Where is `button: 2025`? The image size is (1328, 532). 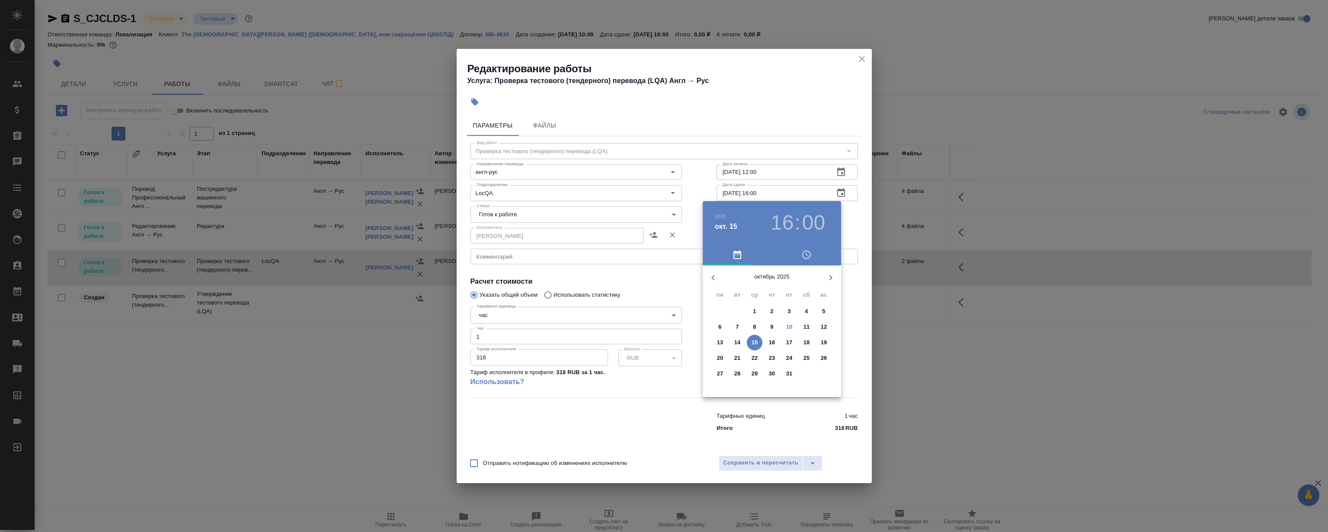 button: 2025 is located at coordinates (720, 216).